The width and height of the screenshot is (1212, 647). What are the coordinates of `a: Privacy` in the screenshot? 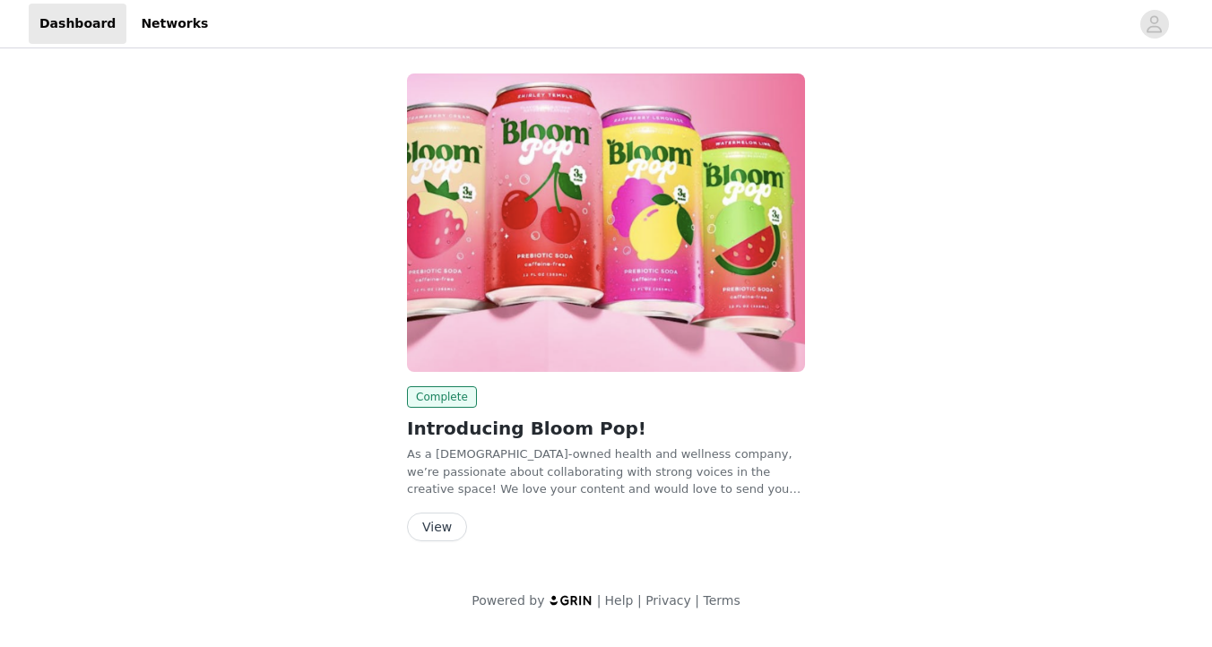 It's located at (668, 601).